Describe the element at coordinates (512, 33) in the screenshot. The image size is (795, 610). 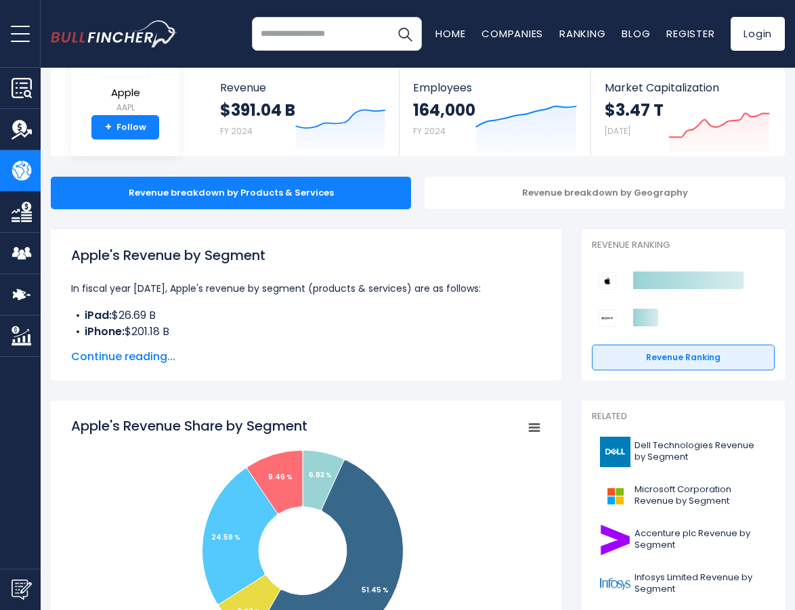
I see `a: Companies` at that location.